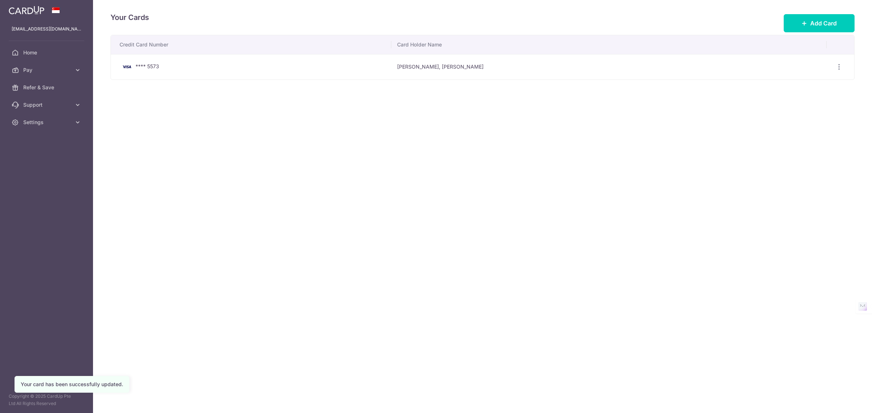  I want to click on a: Add Card, so click(819, 23).